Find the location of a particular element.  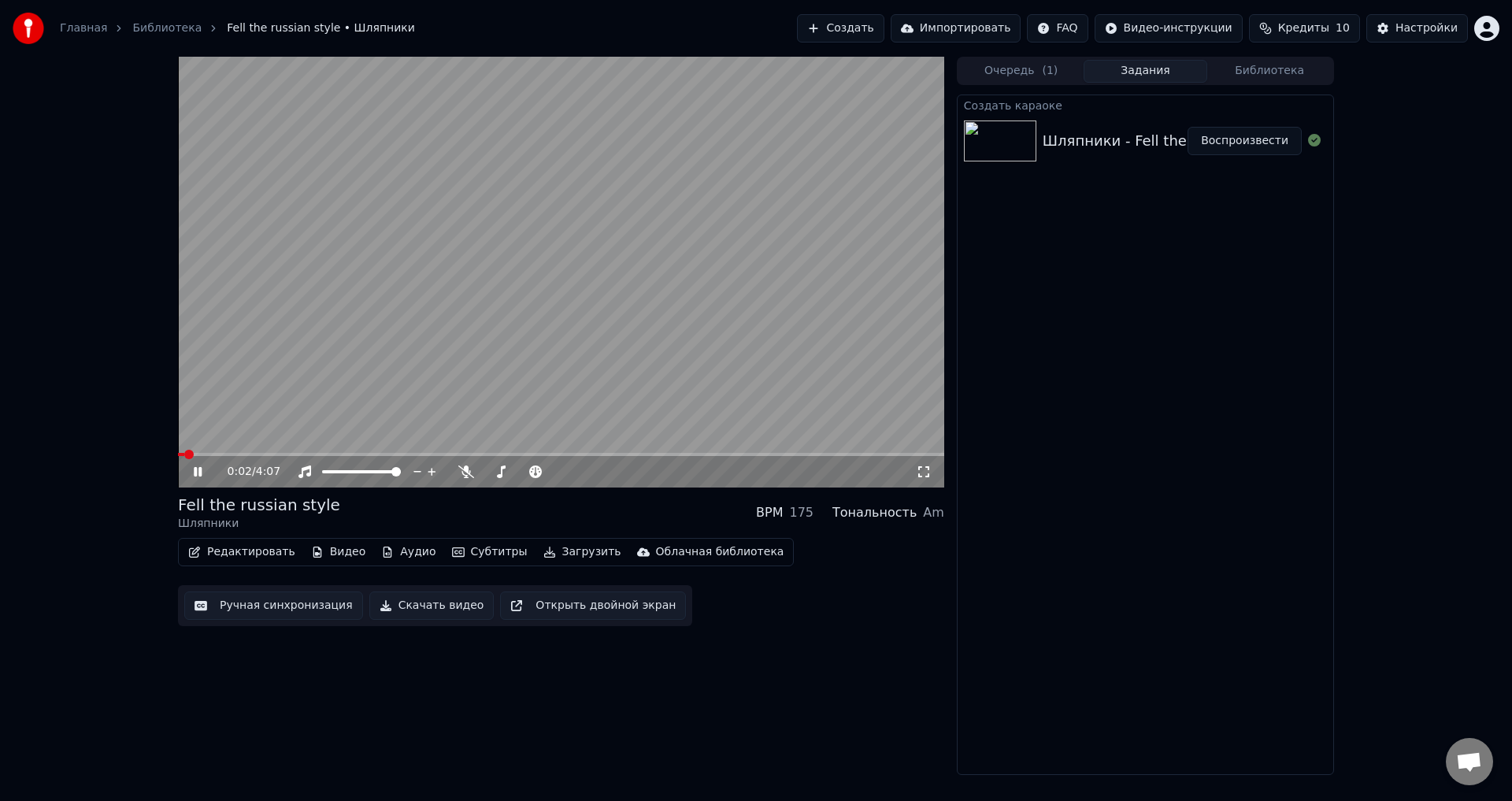

button: Воспроизвести is located at coordinates (1245, 141).